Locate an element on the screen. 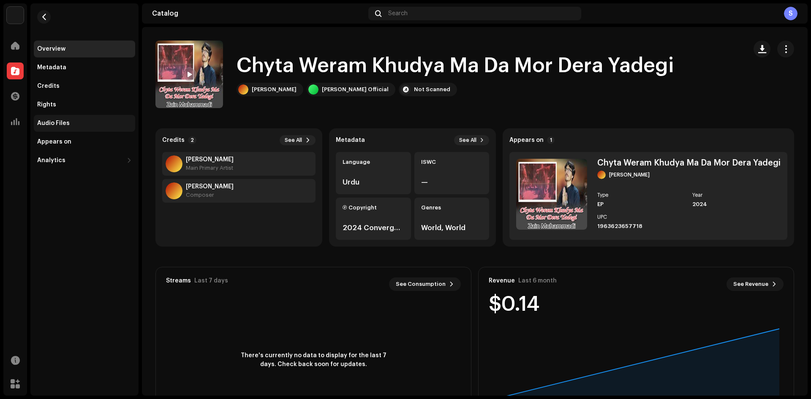 The width and height of the screenshot is (811, 399). span: See Consumption is located at coordinates (420, 284).